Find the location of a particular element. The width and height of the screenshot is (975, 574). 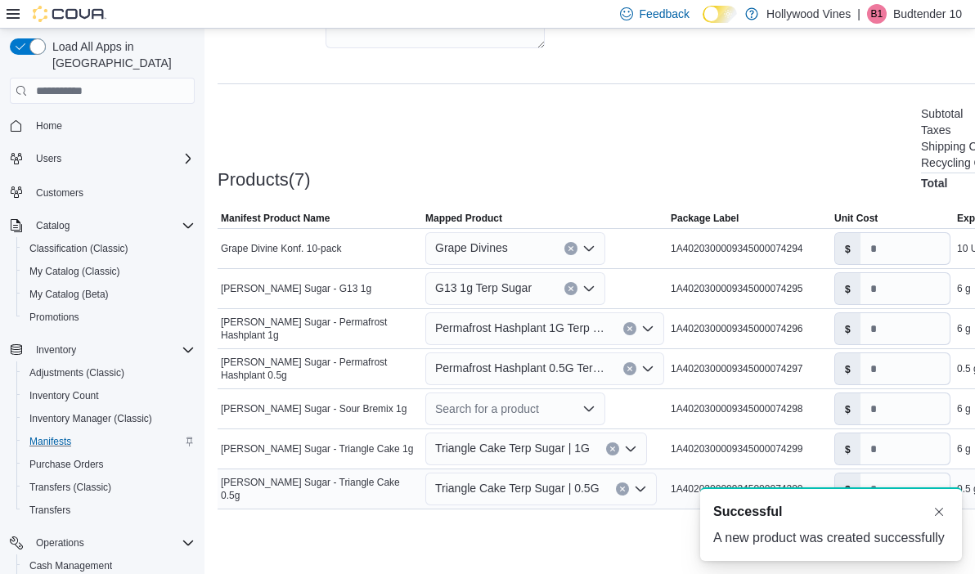

button: Customers is located at coordinates (102, 191).